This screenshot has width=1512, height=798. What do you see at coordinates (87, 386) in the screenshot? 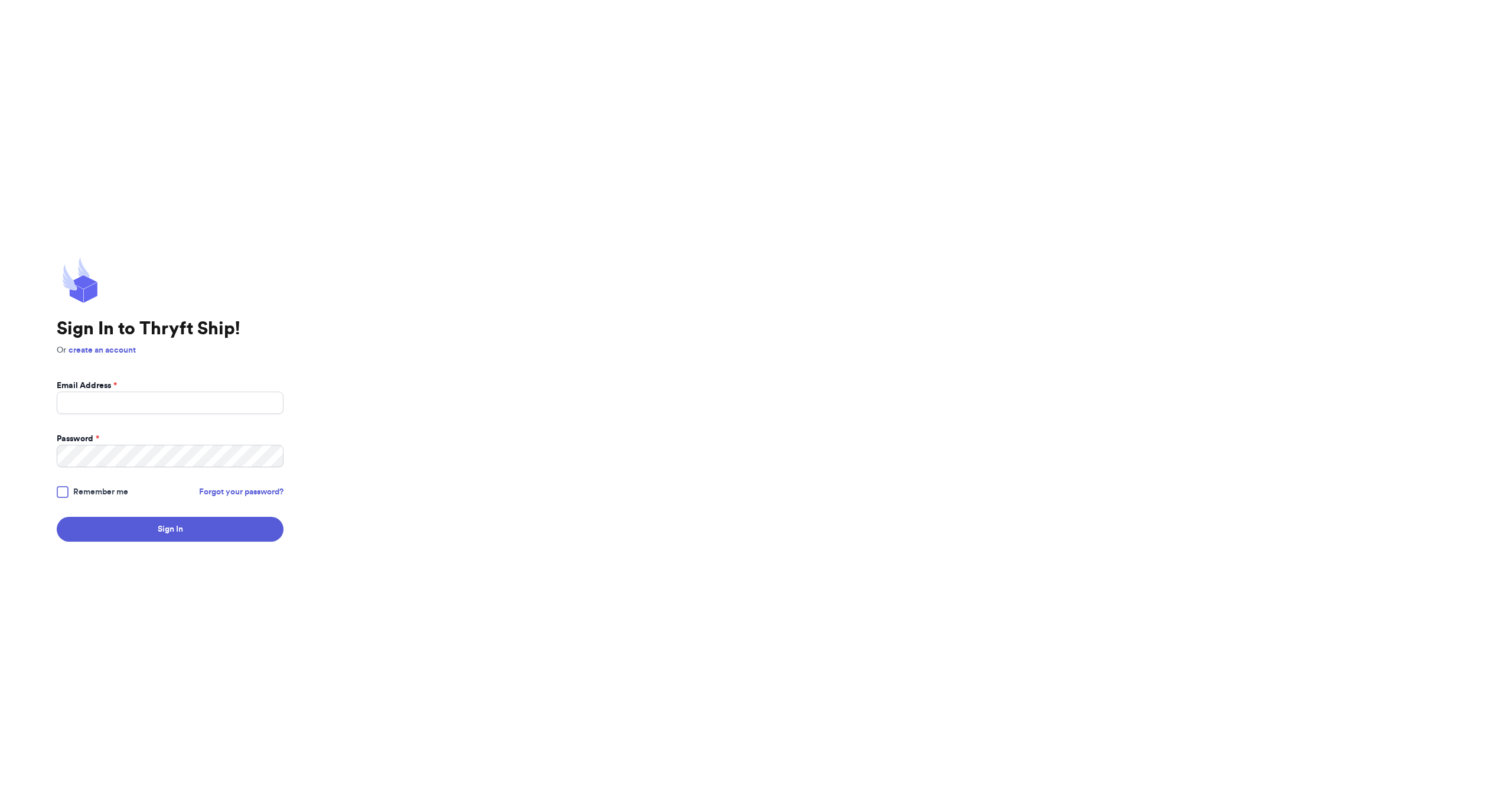
I see `label: Email Address` at bounding box center [87, 386].